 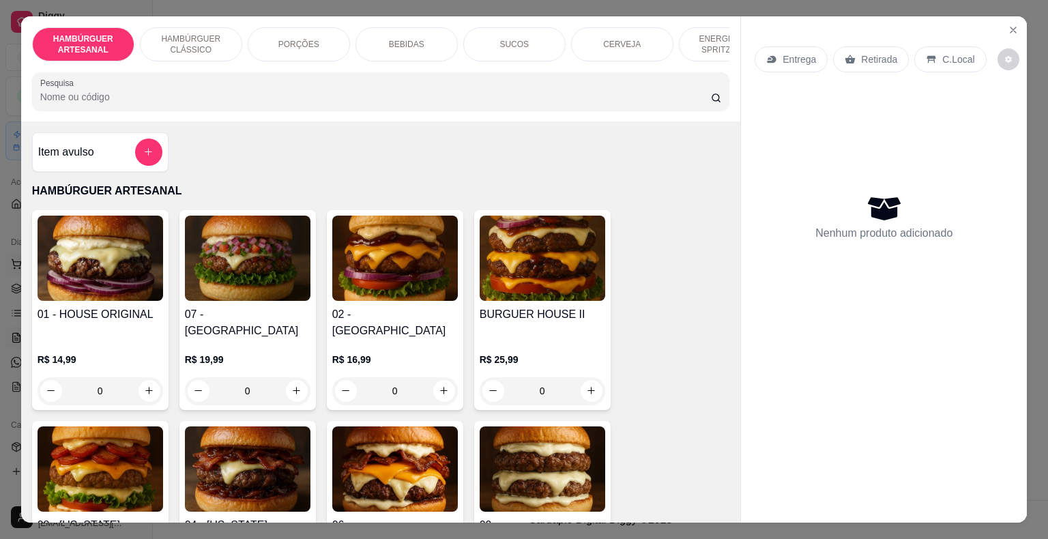 I want to click on button: decrease-product-quantity, so click(x=1008, y=59).